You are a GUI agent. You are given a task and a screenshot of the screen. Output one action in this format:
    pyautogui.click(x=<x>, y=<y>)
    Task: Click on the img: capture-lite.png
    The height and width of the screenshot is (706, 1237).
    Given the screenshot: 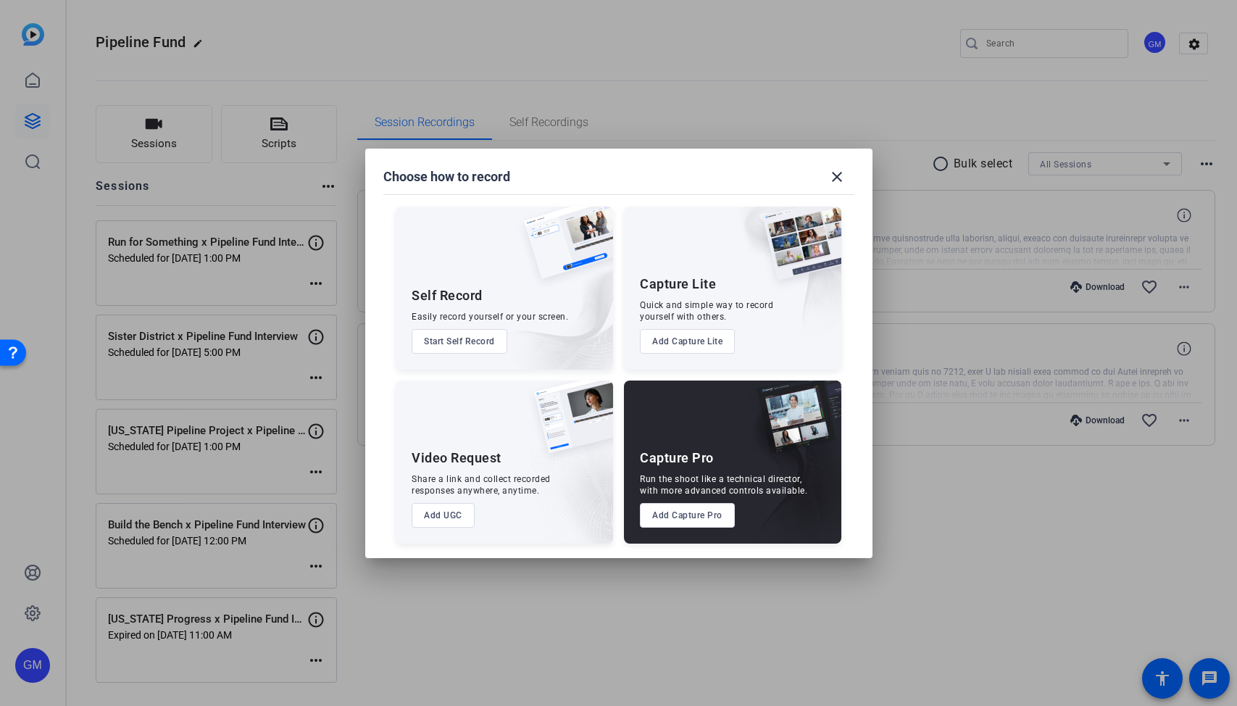 What is the action you would take?
    pyautogui.click(x=796, y=251)
    